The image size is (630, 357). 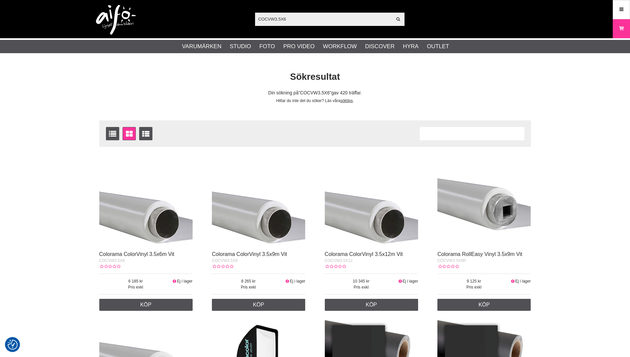 What do you see at coordinates (116, 20) in the screenshot?
I see `img: logo.png` at bounding box center [116, 20].